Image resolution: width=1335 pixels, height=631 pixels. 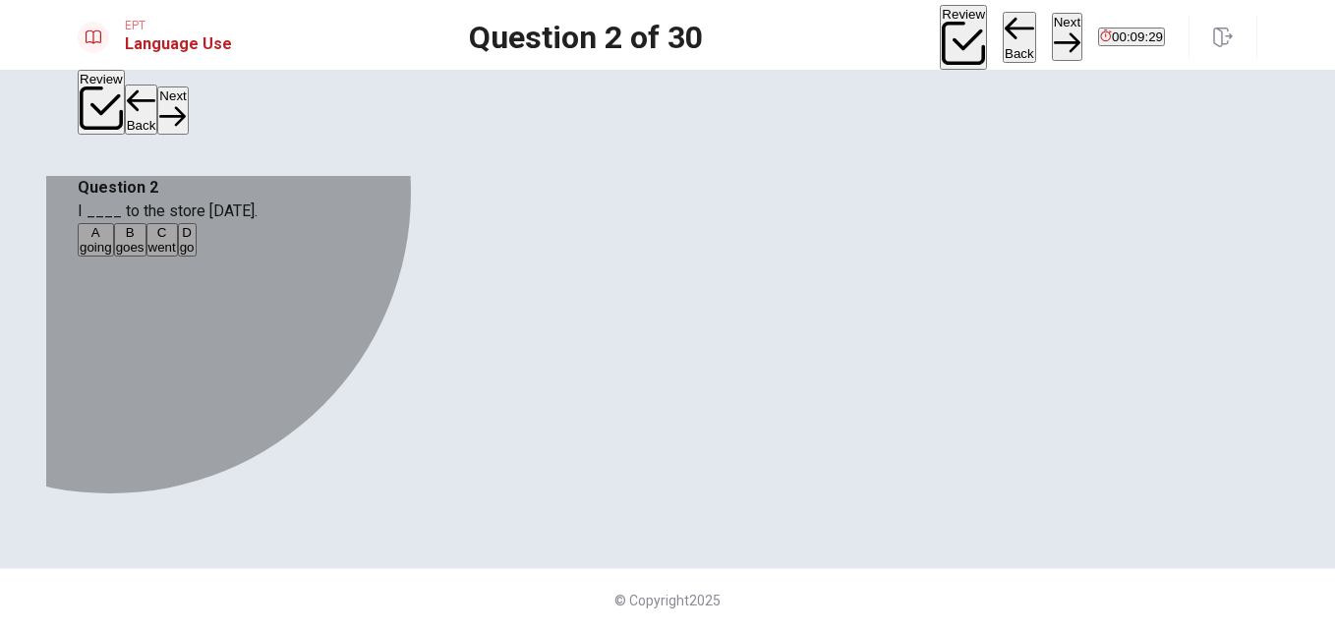 I want to click on button: Agoing, so click(x=95, y=240).